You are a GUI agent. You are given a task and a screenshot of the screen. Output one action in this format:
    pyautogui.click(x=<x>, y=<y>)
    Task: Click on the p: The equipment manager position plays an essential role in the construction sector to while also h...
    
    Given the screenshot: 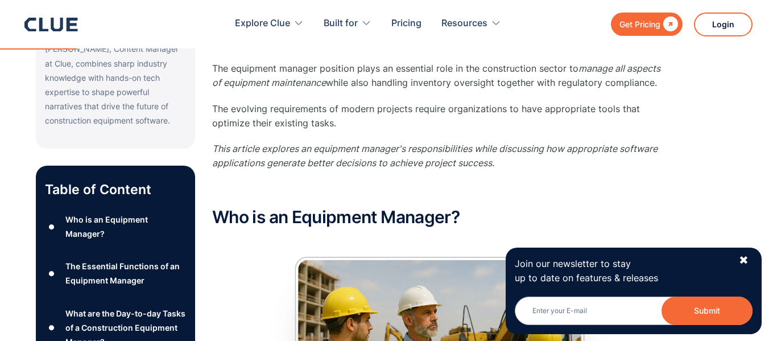 What is the action you would take?
    pyautogui.click(x=440, y=76)
    